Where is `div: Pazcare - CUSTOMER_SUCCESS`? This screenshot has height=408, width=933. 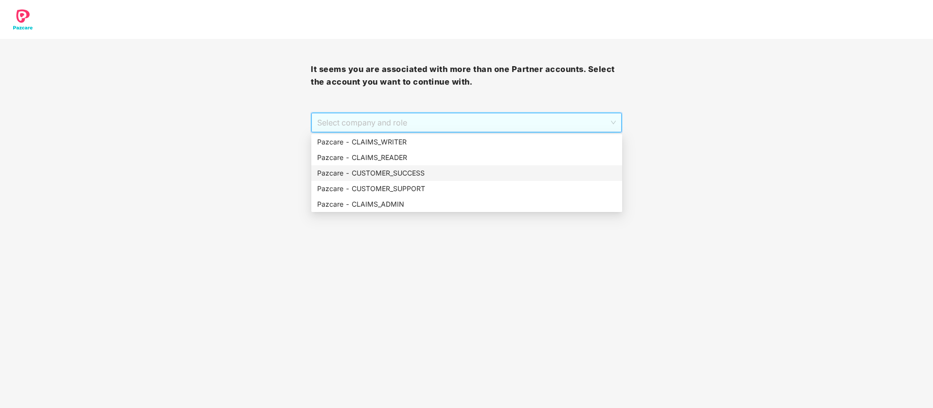
div: Pazcare - CUSTOMER_SUCCESS is located at coordinates (466, 173).